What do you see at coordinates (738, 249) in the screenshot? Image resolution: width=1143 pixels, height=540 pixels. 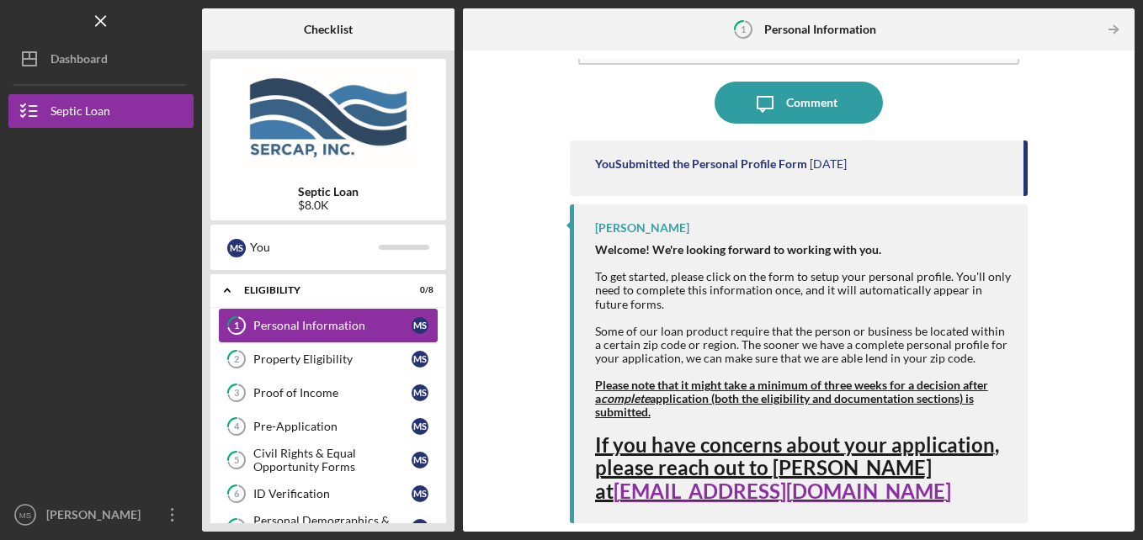 I see `strong: Welcome! We're looking forward to working with you.` at bounding box center [738, 249].